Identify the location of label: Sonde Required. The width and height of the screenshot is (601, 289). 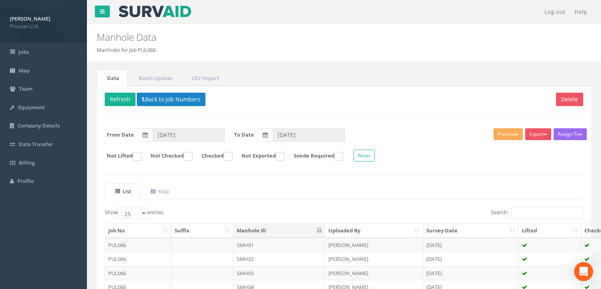
(314, 156).